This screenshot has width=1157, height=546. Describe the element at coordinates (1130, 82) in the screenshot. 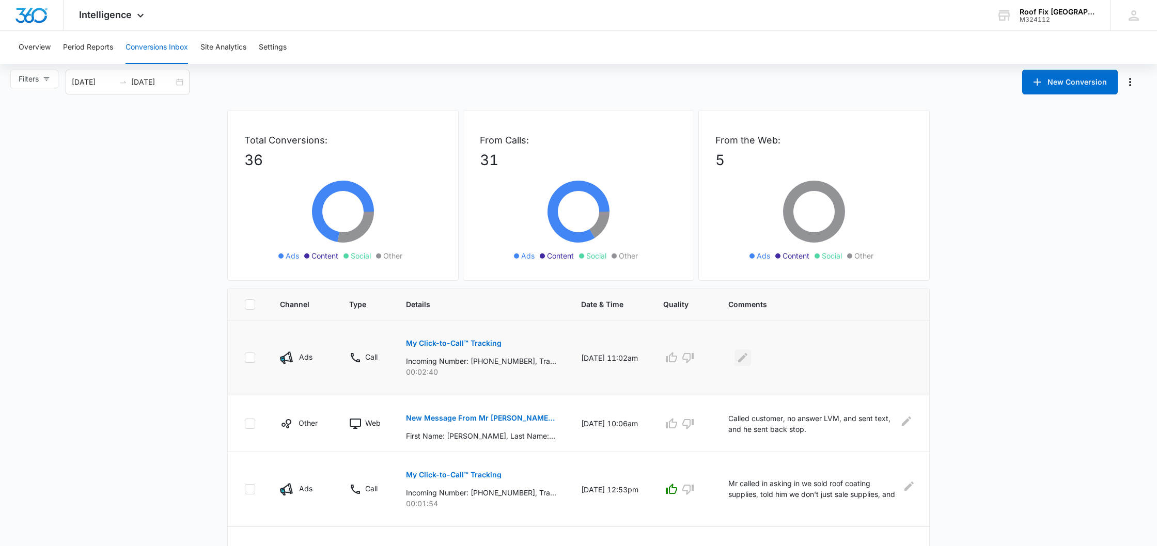

I see `button: Manage Numbers` at that location.